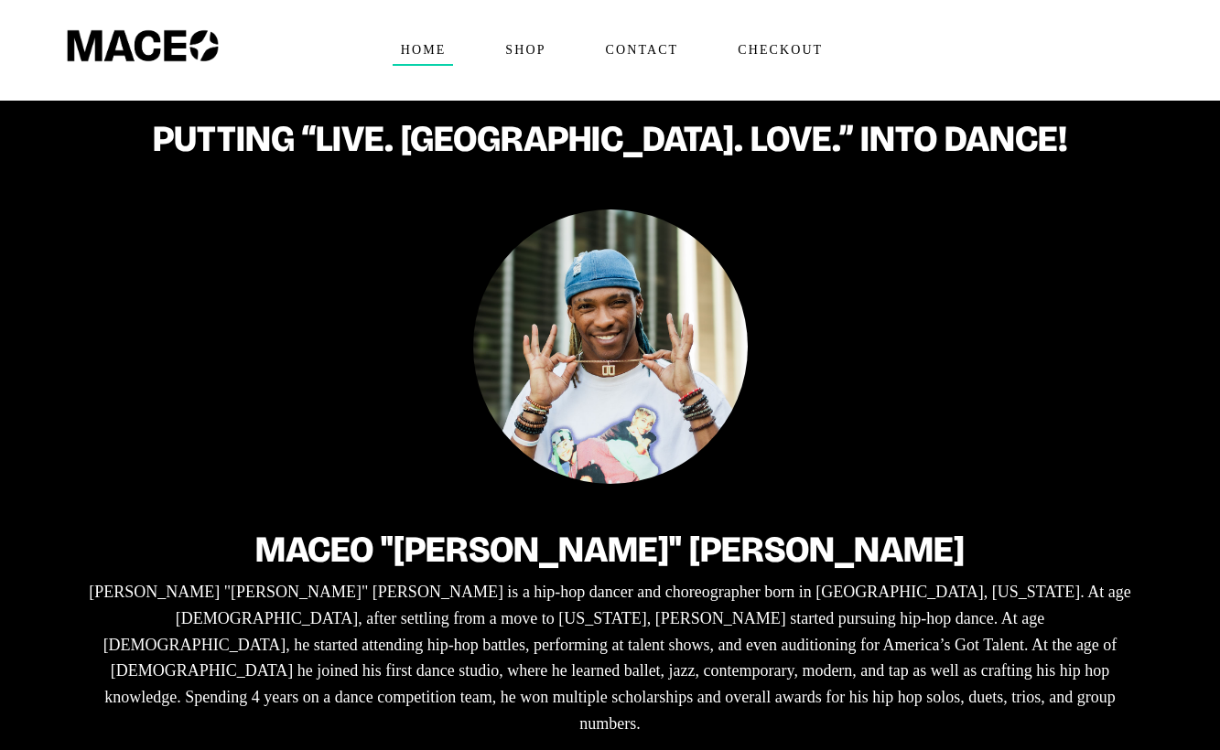 Image resolution: width=1220 pixels, height=750 pixels. Describe the element at coordinates (423, 50) in the screenshot. I see `span: Home` at that location.